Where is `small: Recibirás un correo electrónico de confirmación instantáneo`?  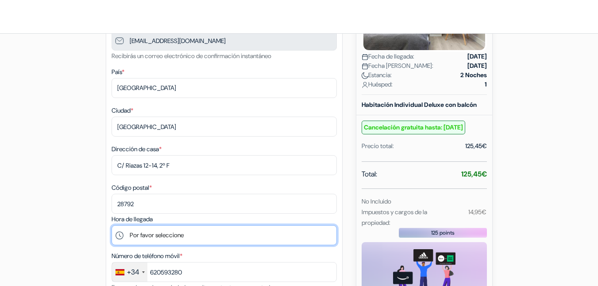
small: Recibirás un correo electrónico de confirmación instantáneo is located at coordinates (191, 56).